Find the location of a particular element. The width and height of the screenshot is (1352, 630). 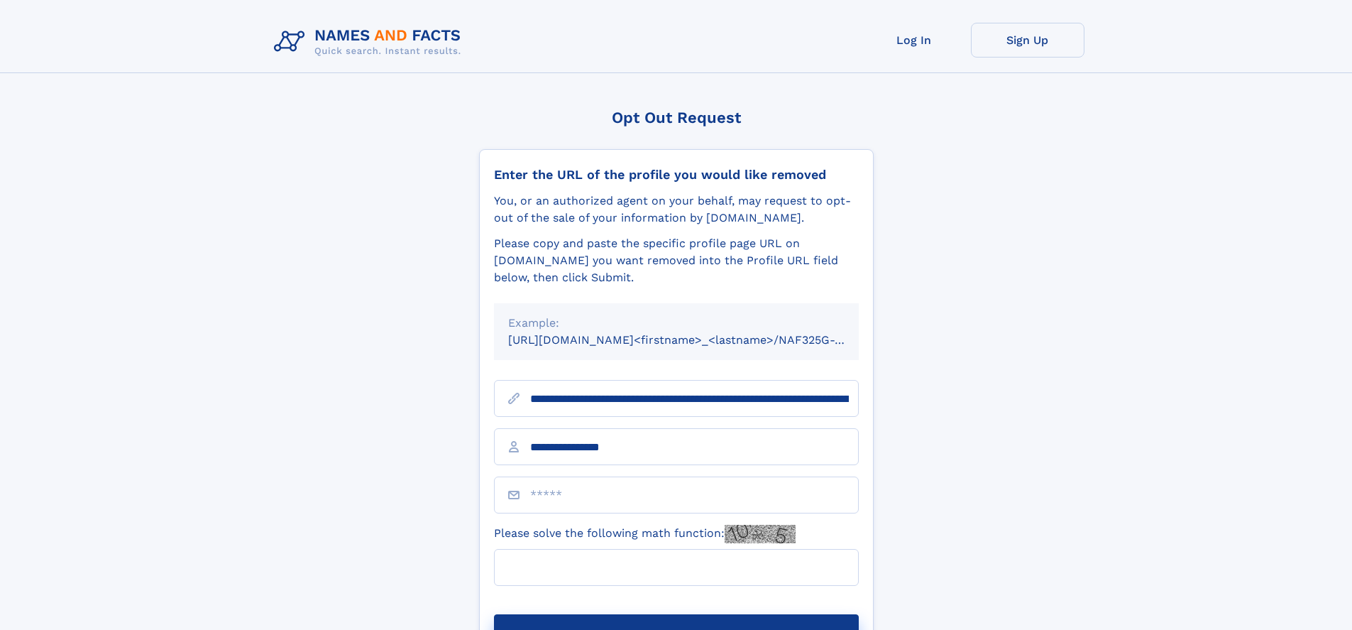

label: Please solve the following math function: is located at coordinates (645, 534).